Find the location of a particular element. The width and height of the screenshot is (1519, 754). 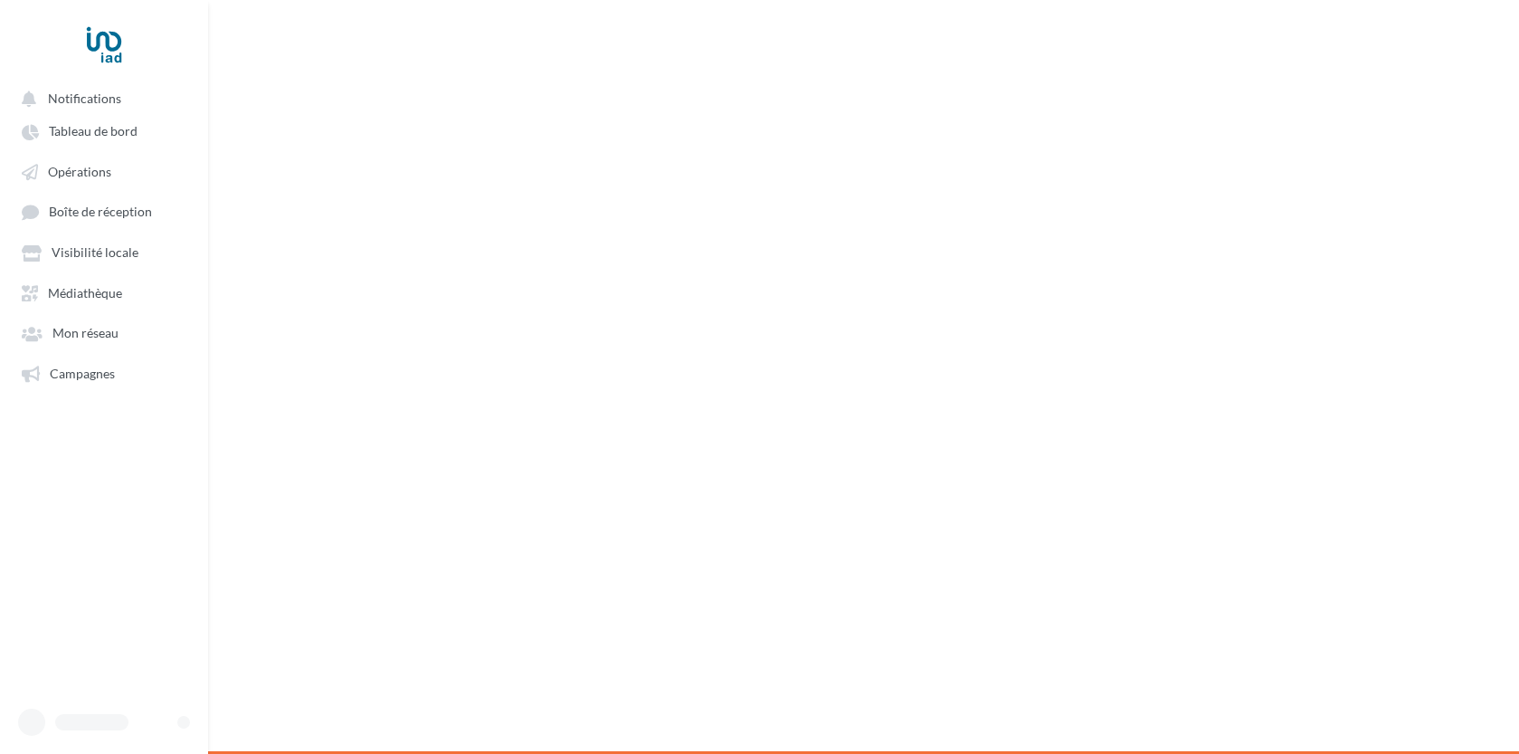

span: Notifications is located at coordinates (84, 98).